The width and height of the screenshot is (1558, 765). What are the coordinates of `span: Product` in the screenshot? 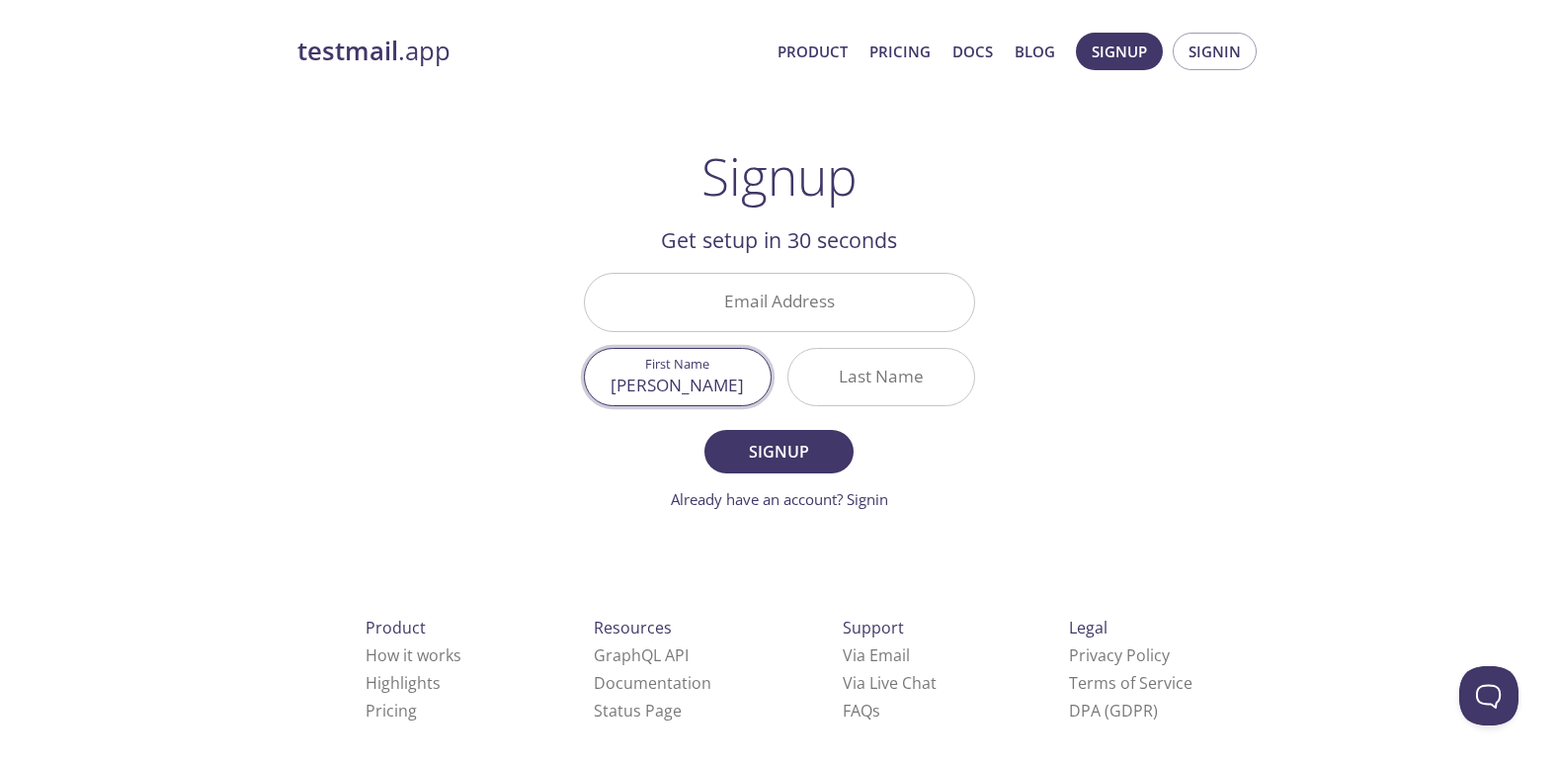 It's located at (395, 627).